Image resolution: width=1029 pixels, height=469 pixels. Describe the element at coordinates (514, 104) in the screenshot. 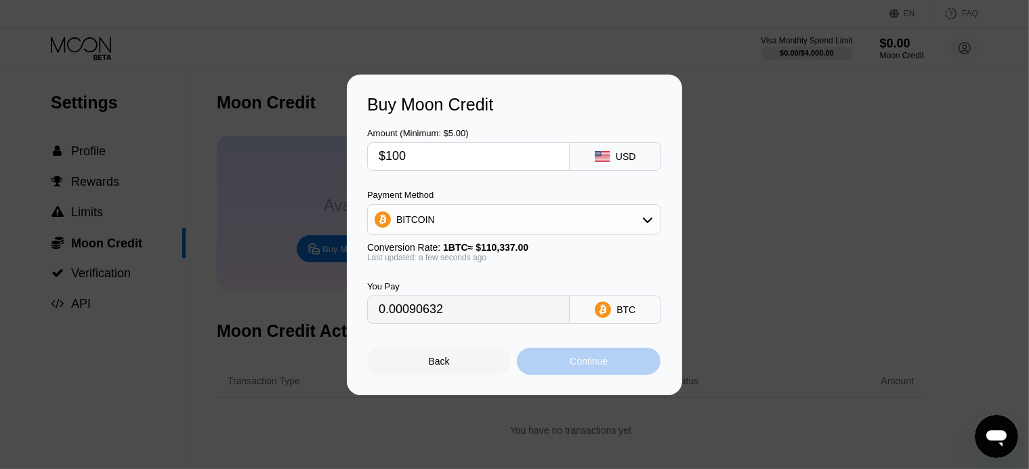

I see `div: Buy Moon Credit` at that location.